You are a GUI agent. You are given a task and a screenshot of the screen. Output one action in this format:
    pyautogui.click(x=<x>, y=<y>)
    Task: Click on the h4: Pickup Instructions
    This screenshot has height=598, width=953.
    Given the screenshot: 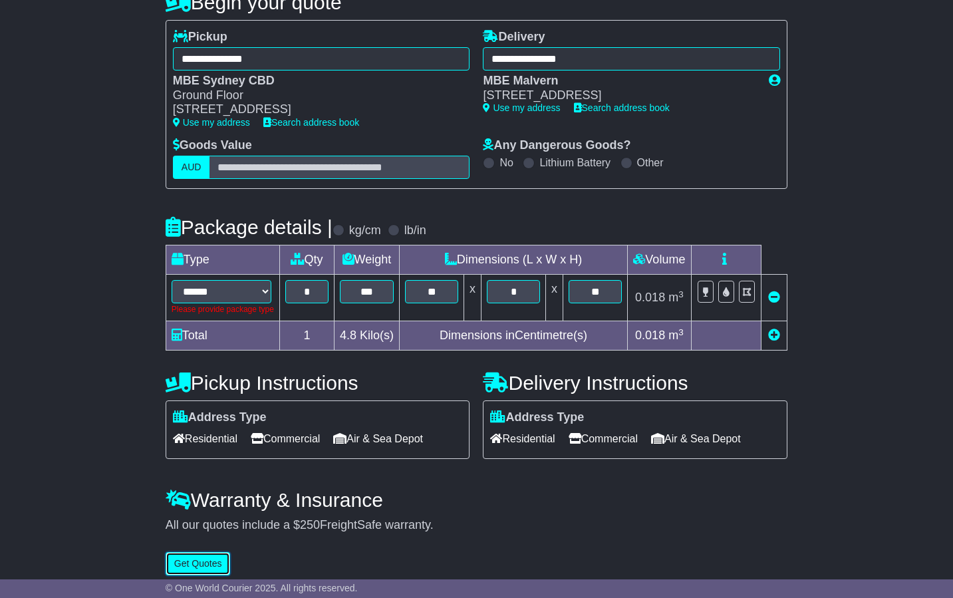 What is the action you would take?
    pyautogui.click(x=318, y=382)
    